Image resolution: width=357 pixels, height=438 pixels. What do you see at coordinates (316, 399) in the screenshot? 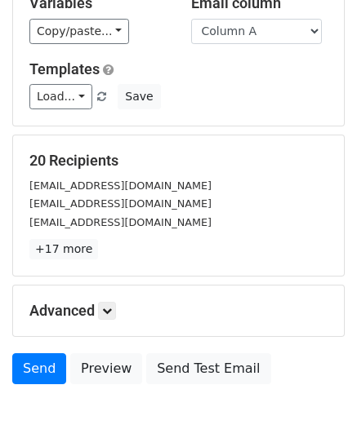
I see `div: Chat Widget` at bounding box center [316, 399].